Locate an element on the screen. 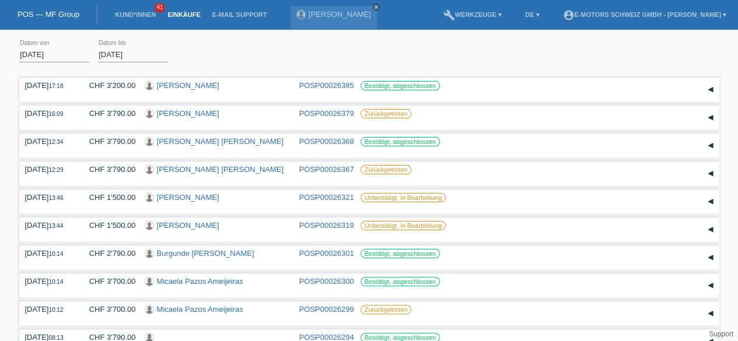 Image resolution: width=738 pixels, height=341 pixels. a: POSP00026301 is located at coordinates (327, 253).